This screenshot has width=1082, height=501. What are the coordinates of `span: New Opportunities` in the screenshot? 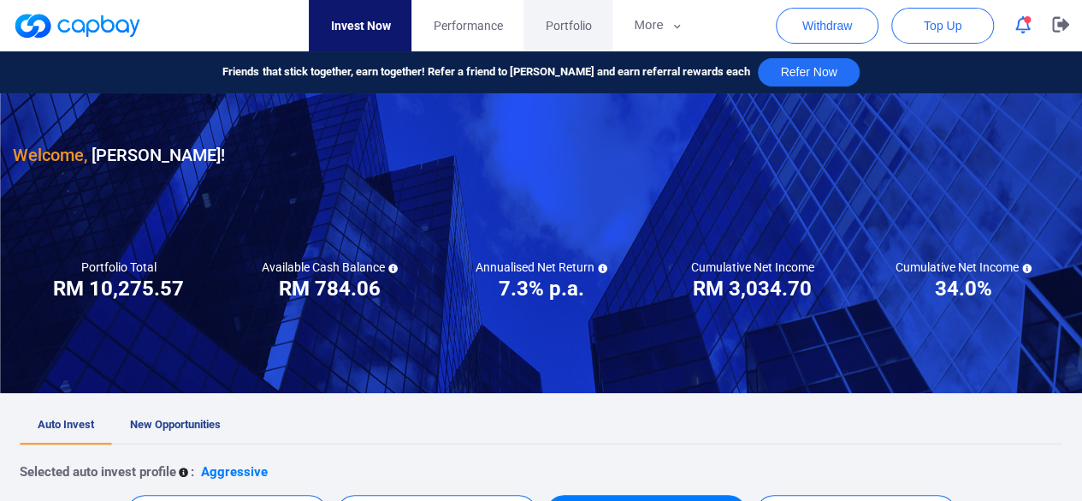 It's located at (175, 424).